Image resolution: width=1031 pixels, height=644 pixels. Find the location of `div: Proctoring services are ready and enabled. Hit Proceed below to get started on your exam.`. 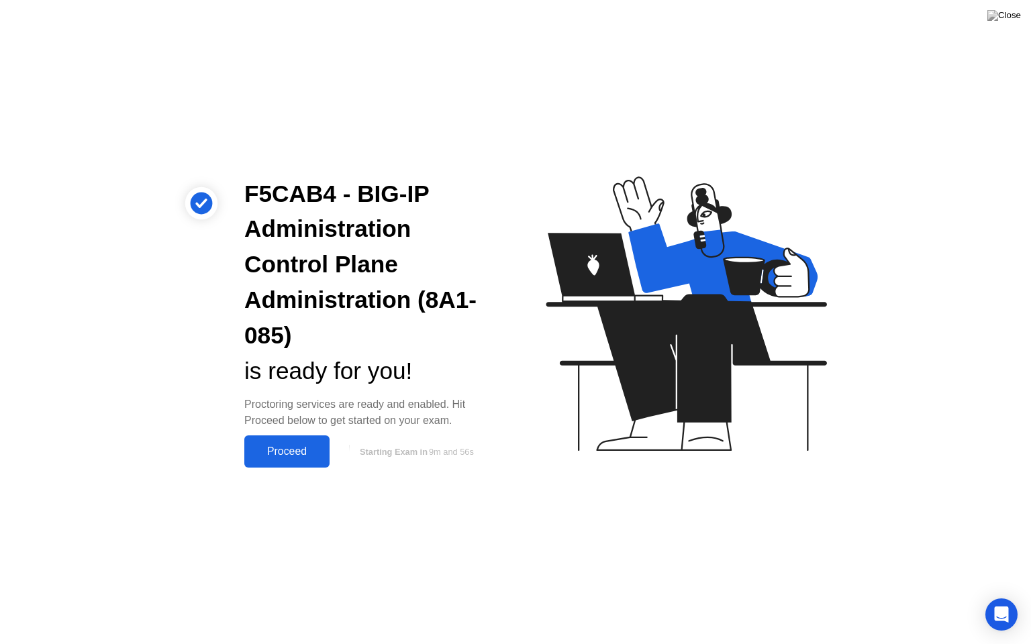

div: Proctoring services are ready and enabled. Hit Proceed below to get started on your exam. is located at coordinates (369, 413).